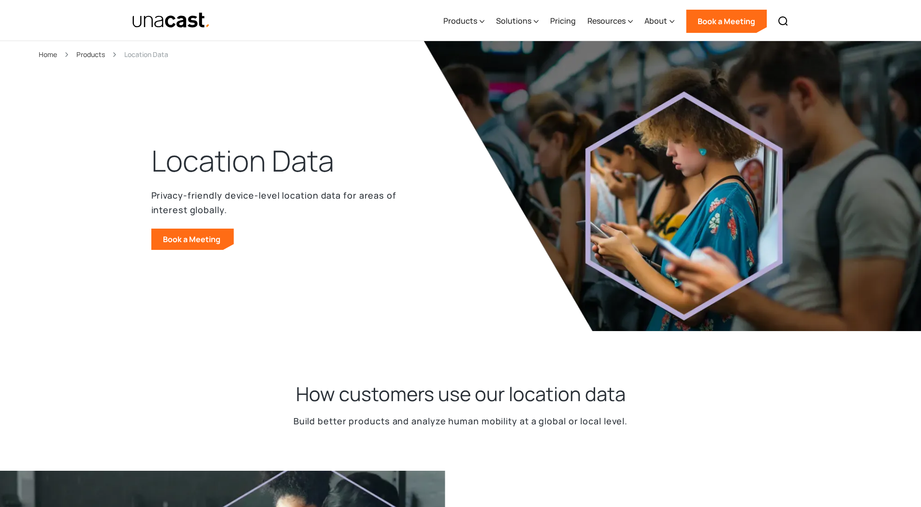 Image resolution: width=921 pixels, height=507 pixels. What do you see at coordinates (461, 394) in the screenshot?
I see `h2: How customers use our location data` at bounding box center [461, 394].